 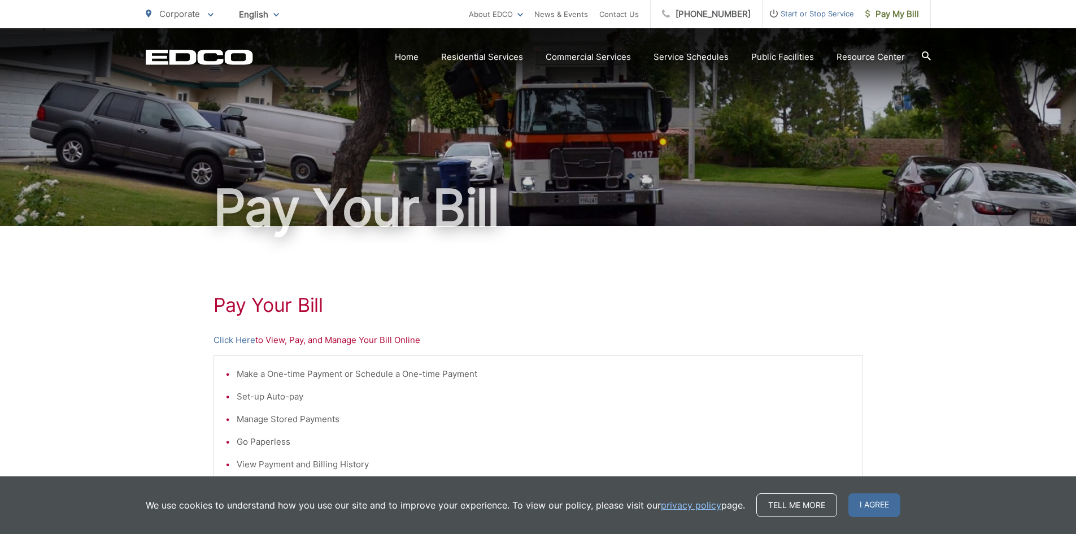 What do you see at coordinates (259, 14) in the screenshot?
I see `span: English` at bounding box center [259, 14].